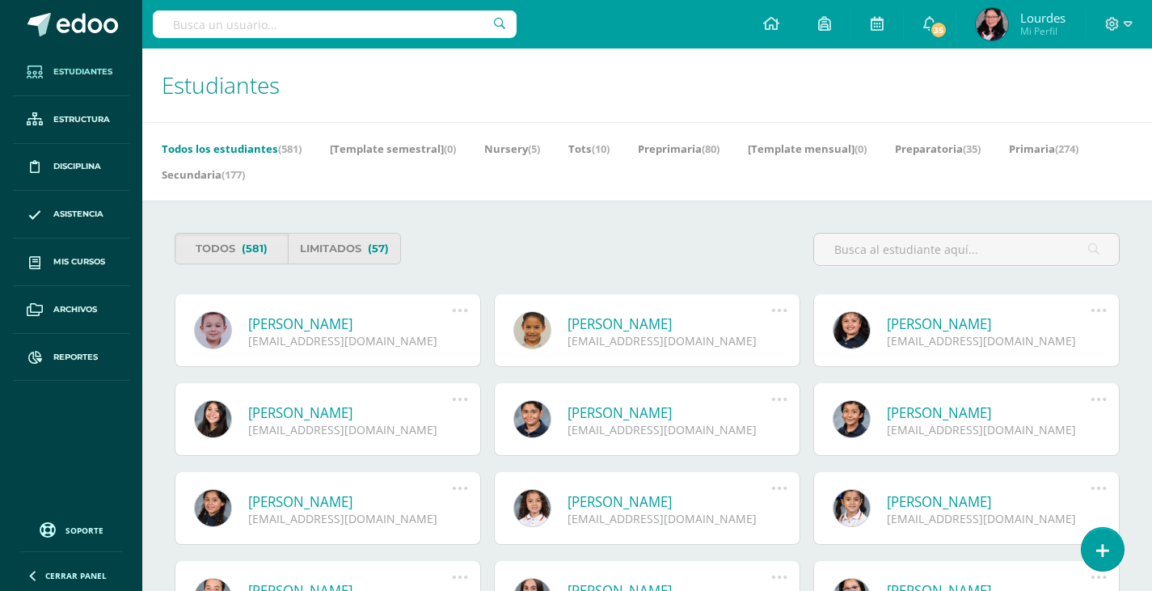 The height and width of the screenshot is (591, 1152). What do you see at coordinates (82, 120) in the screenshot?
I see `span: Estructura` at bounding box center [82, 120].